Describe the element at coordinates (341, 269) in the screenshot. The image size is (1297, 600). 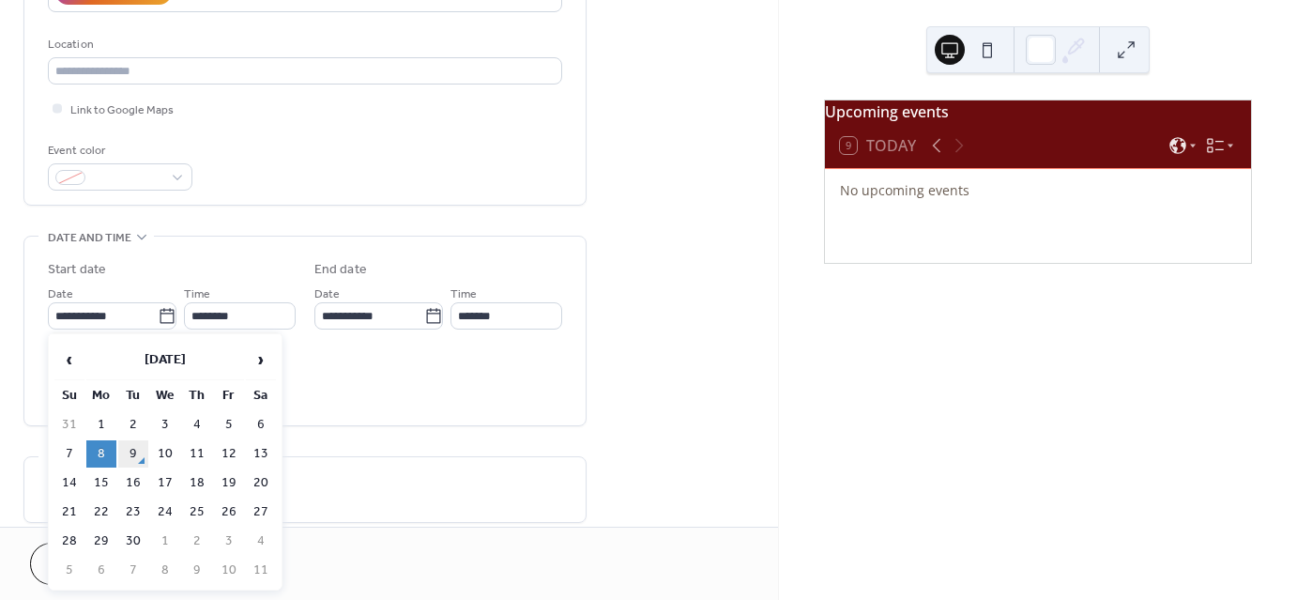
I see `div: End date` at that location.